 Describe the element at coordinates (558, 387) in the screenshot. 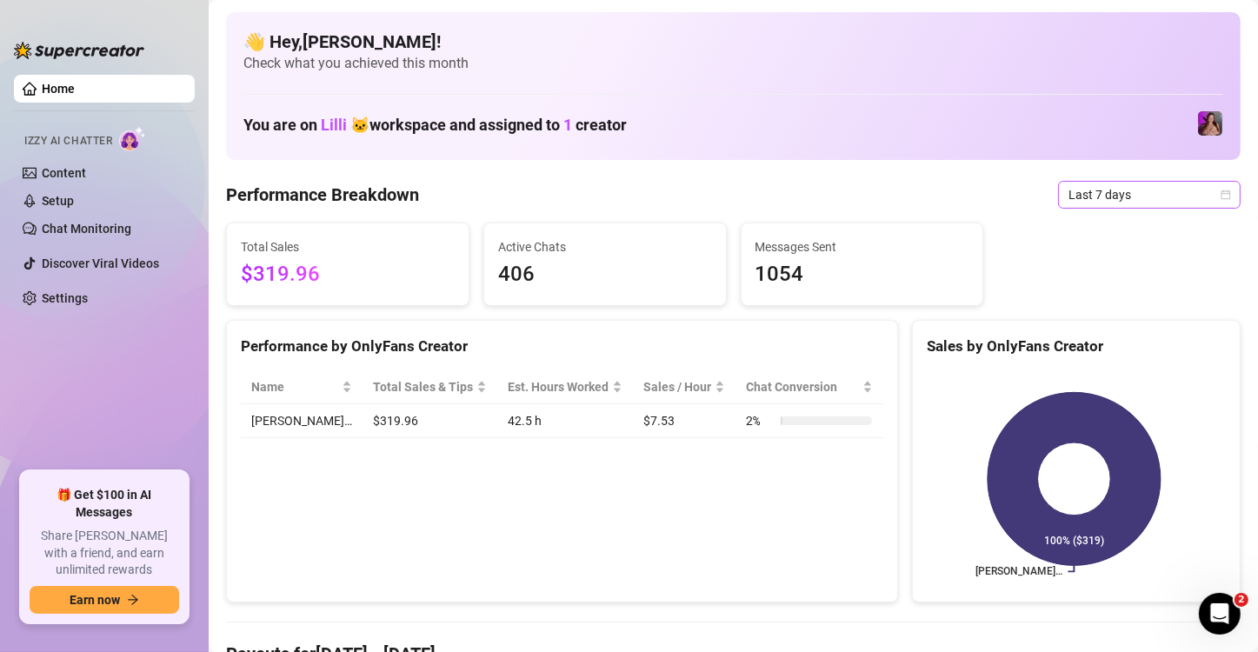

I see `div: Est. Hours Worked` at that location.